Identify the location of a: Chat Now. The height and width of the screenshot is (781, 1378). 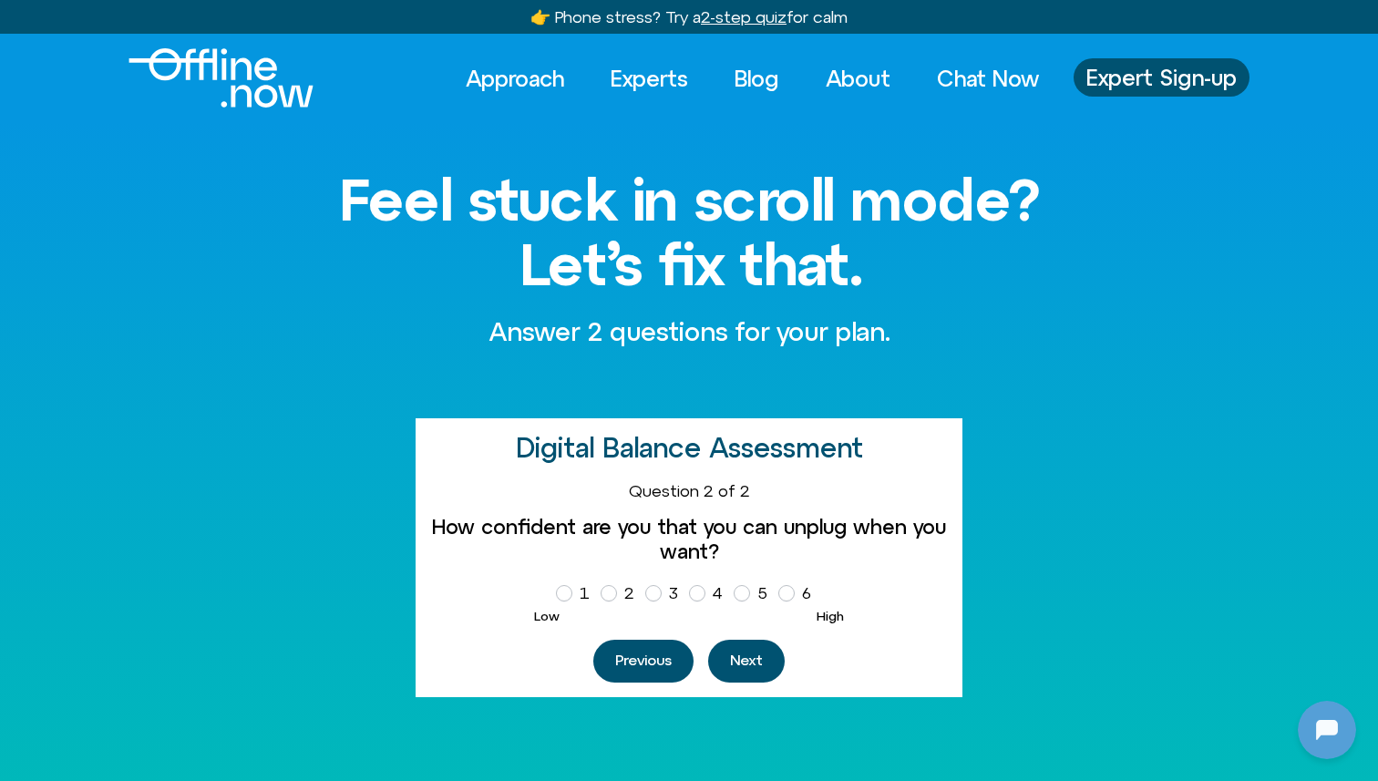
(988, 78).